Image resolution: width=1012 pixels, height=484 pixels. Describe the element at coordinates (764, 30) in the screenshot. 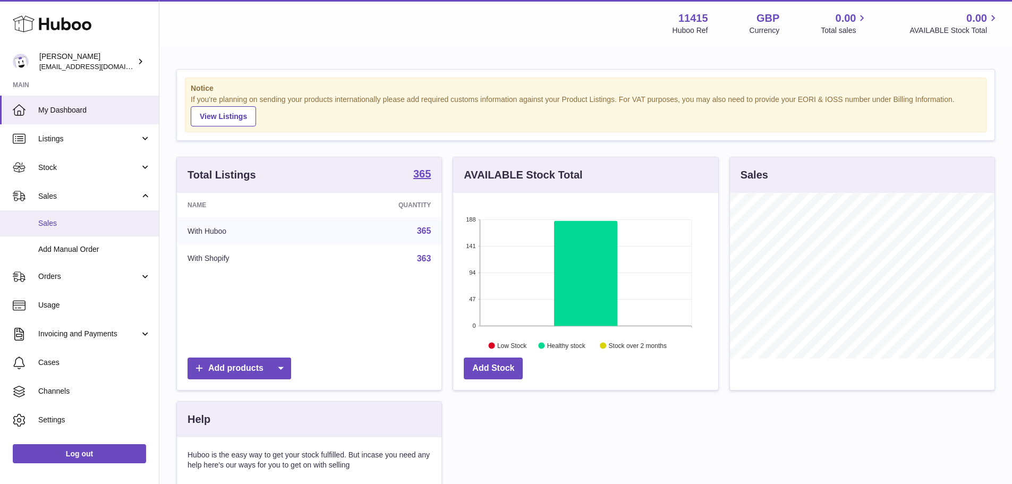

I see `div: Currency` at that location.